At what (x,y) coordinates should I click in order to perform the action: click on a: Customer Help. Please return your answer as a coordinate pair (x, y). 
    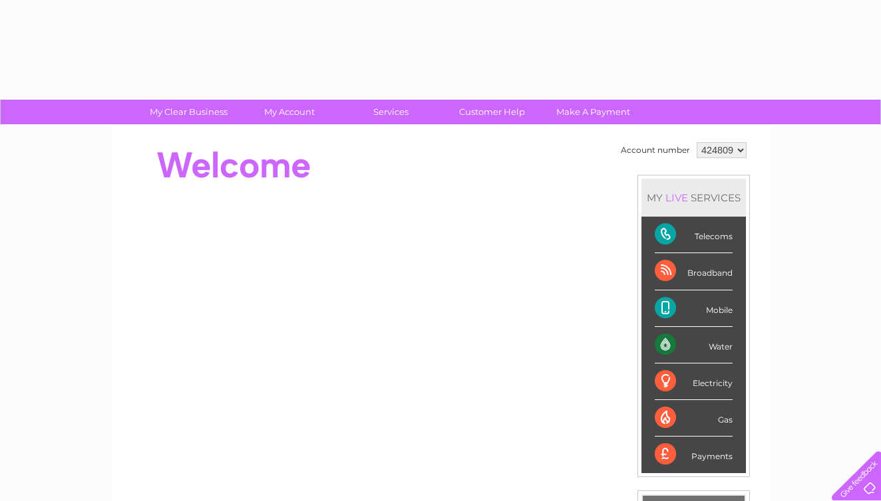
    Looking at the image, I should click on (491, 112).